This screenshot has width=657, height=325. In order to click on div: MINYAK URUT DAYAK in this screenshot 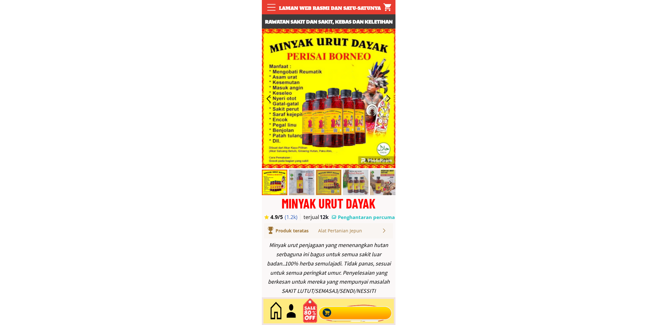, I will do `click(329, 203)`.